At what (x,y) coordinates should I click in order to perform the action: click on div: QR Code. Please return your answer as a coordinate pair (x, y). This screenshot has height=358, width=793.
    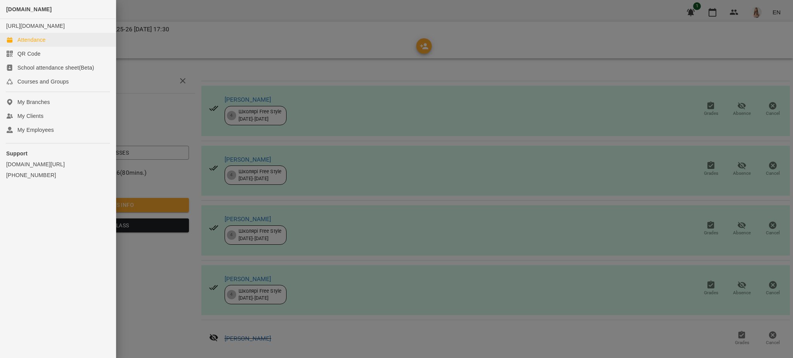
    Looking at the image, I should click on (29, 54).